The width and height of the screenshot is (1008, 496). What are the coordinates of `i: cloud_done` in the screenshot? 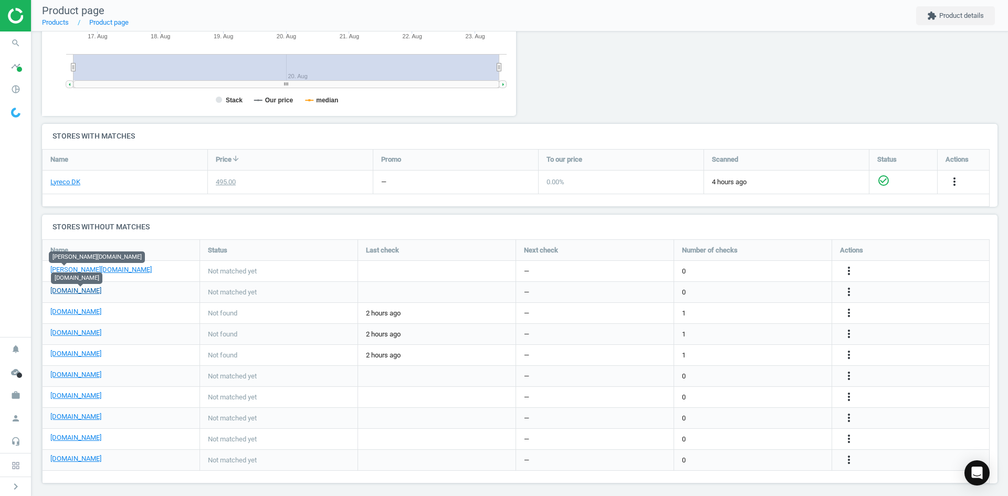 It's located at (16, 372).